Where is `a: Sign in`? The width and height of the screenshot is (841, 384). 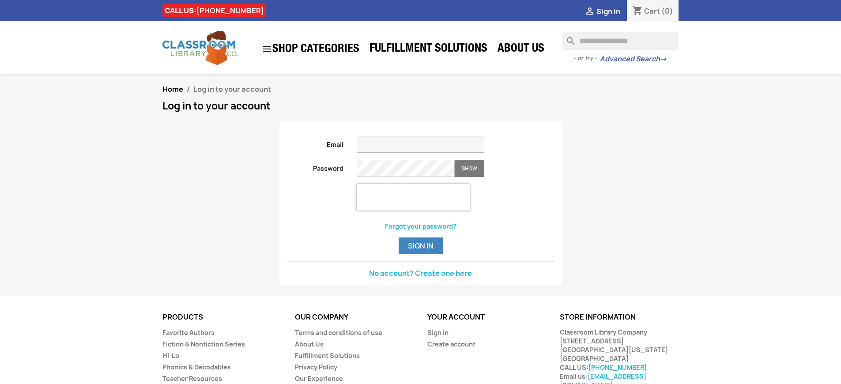 a: Sign in is located at coordinates (438, 333).